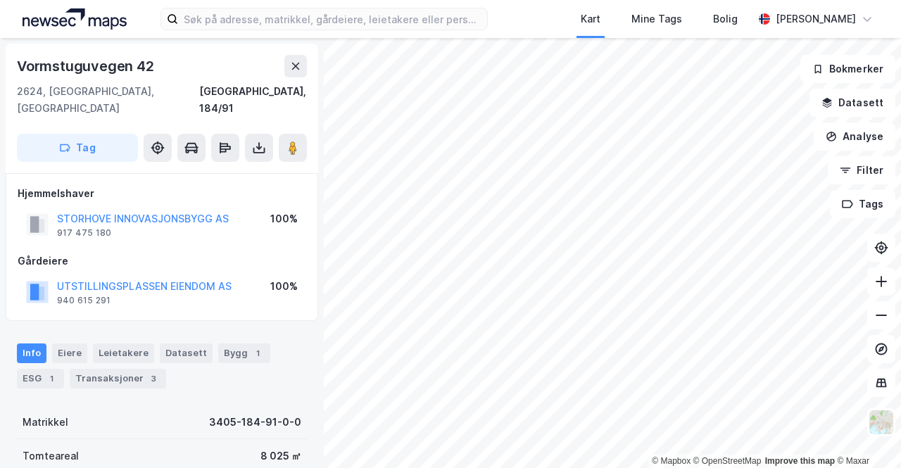  What do you see at coordinates (186, 354) in the screenshot?
I see `div: Datasett` at bounding box center [186, 354].